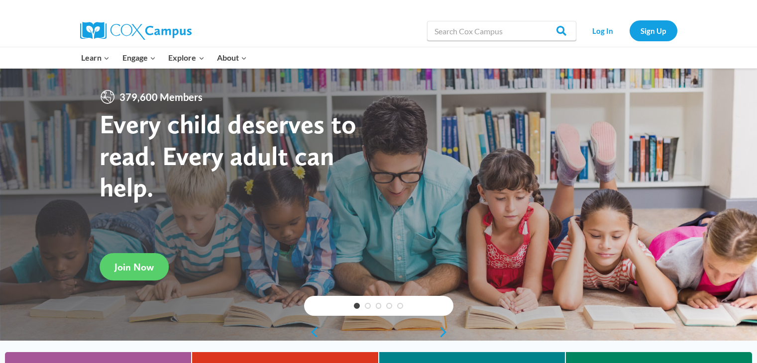  I want to click on strong: Every child deserves to read. Every adult can help., so click(228, 155).